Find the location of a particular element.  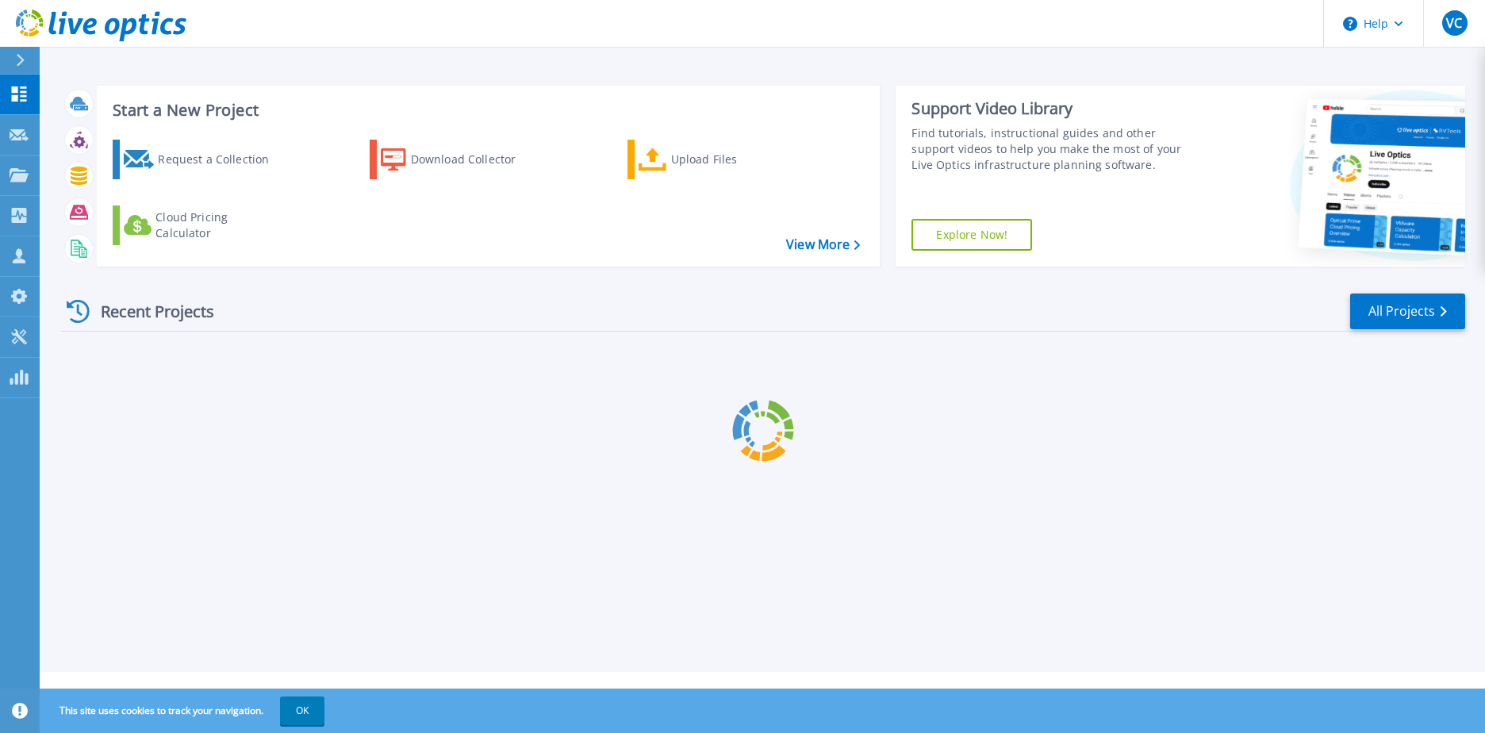

div: Upload Files is located at coordinates (735, 159).